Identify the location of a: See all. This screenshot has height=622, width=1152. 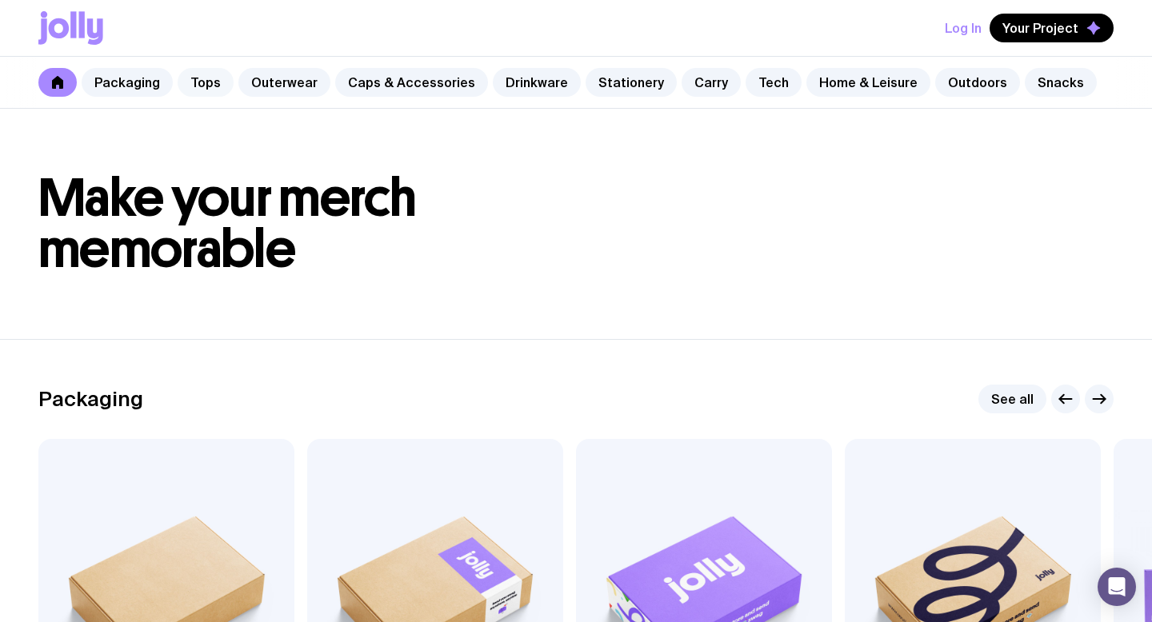
(1012, 399).